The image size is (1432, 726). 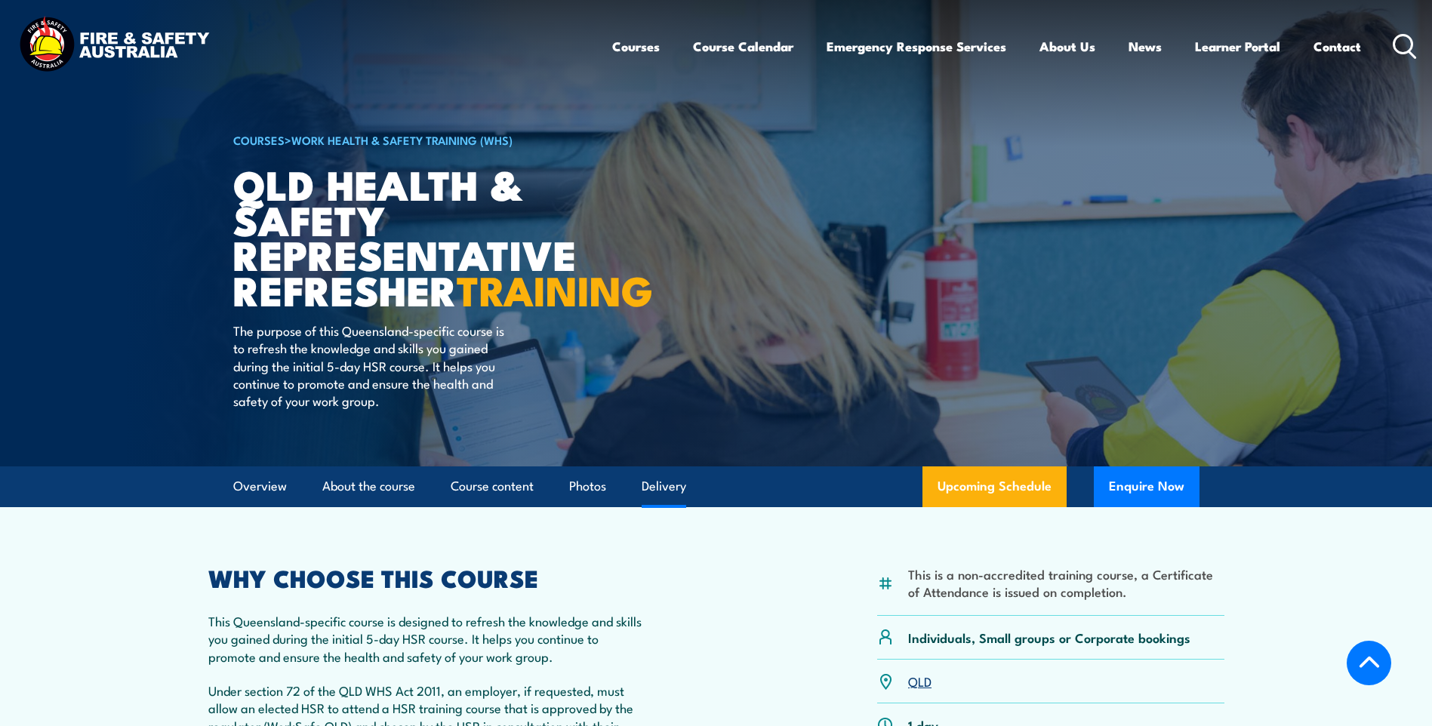 What do you see at coordinates (1337, 46) in the screenshot?
I see `a: Contact` at bounding box center [1337, 46].